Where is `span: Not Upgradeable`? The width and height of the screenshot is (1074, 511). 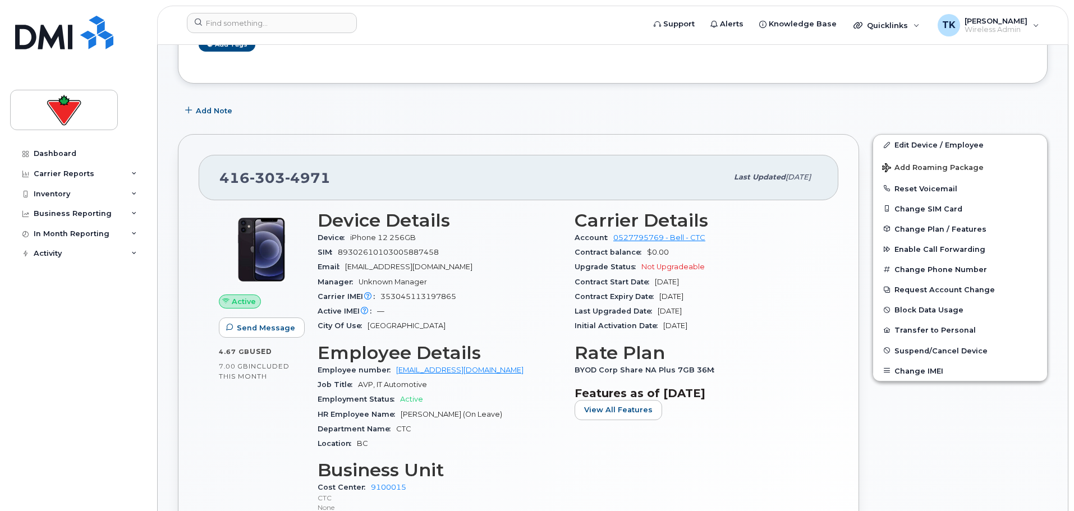
span: Not Upgradeable is located at coordinates (672, 266).